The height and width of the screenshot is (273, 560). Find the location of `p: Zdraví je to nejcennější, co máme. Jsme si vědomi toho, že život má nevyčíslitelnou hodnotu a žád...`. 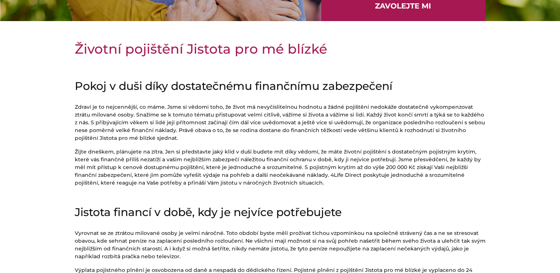

p: Zdraví je to nejcennější, co máme. Jsme si vědomi toho, že život má nevyčíslitelnou hodnotu a žád... is located at coordinates (280, 123).